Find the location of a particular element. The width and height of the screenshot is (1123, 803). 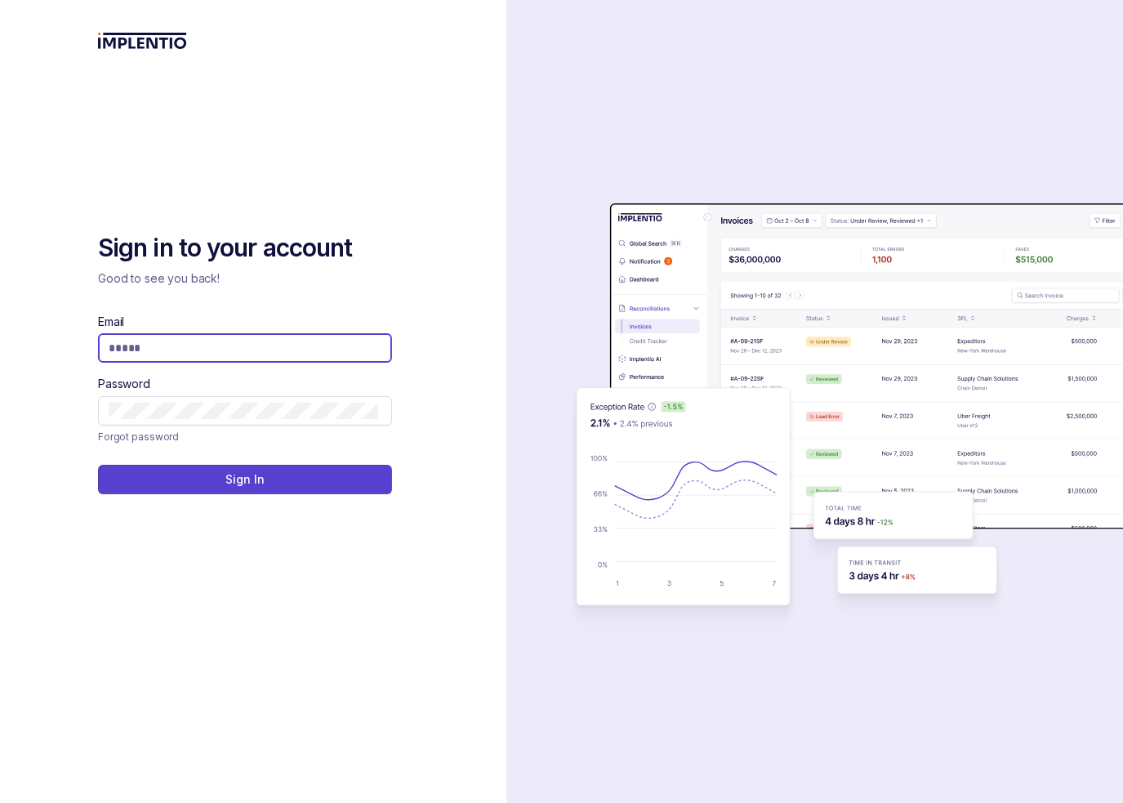

h2: Sign in to your account is located at coordinates (245, 248).